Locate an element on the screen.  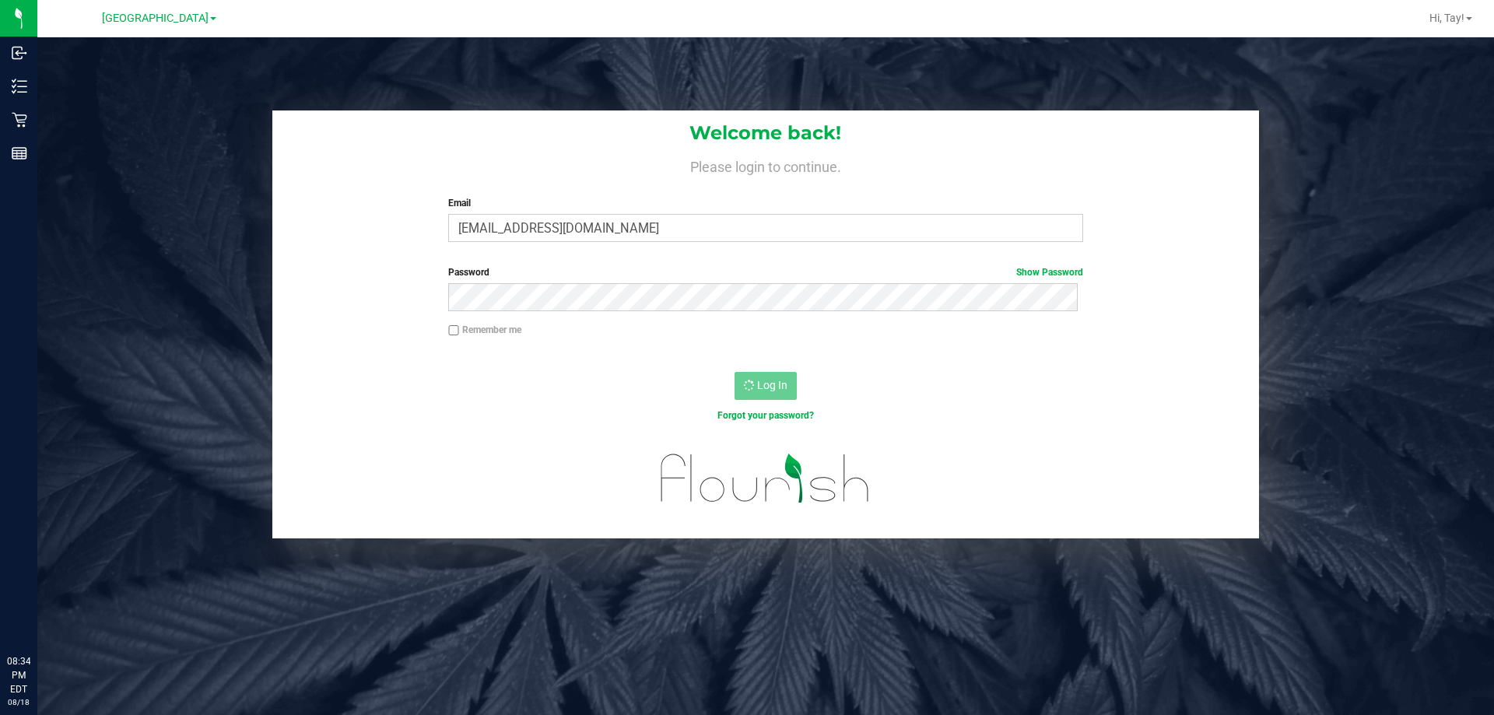
p: 08/18 is located at coordinates (19, 702).